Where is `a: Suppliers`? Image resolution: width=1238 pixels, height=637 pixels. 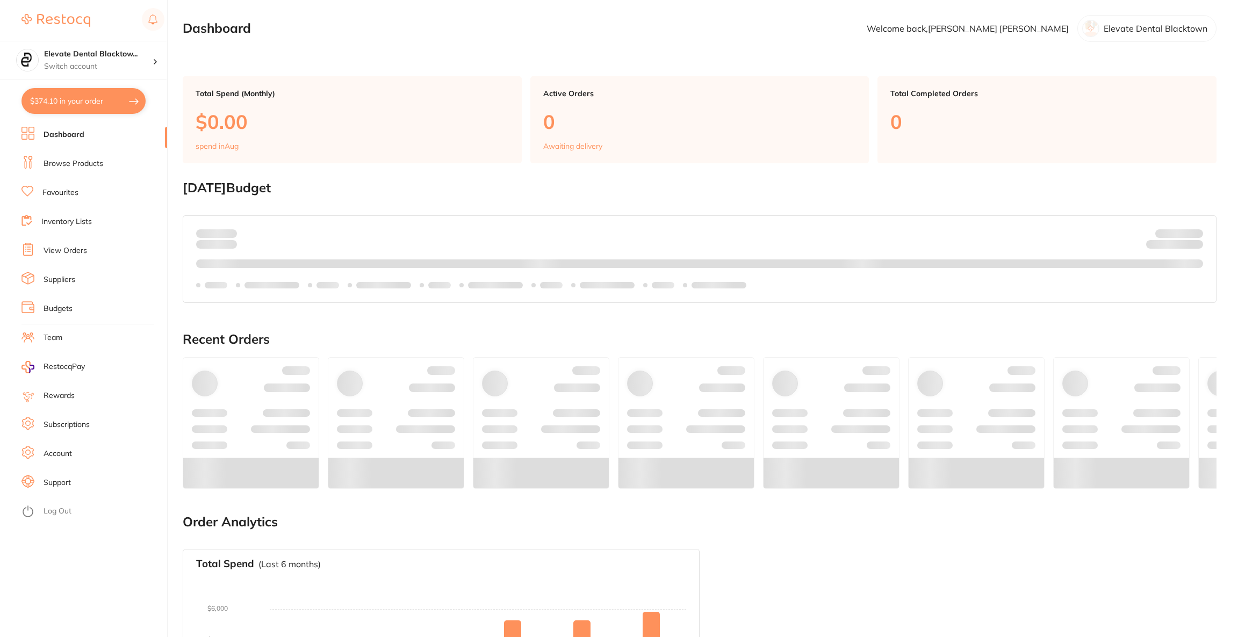 a: Suppliers is located at coordinates (59, 280).